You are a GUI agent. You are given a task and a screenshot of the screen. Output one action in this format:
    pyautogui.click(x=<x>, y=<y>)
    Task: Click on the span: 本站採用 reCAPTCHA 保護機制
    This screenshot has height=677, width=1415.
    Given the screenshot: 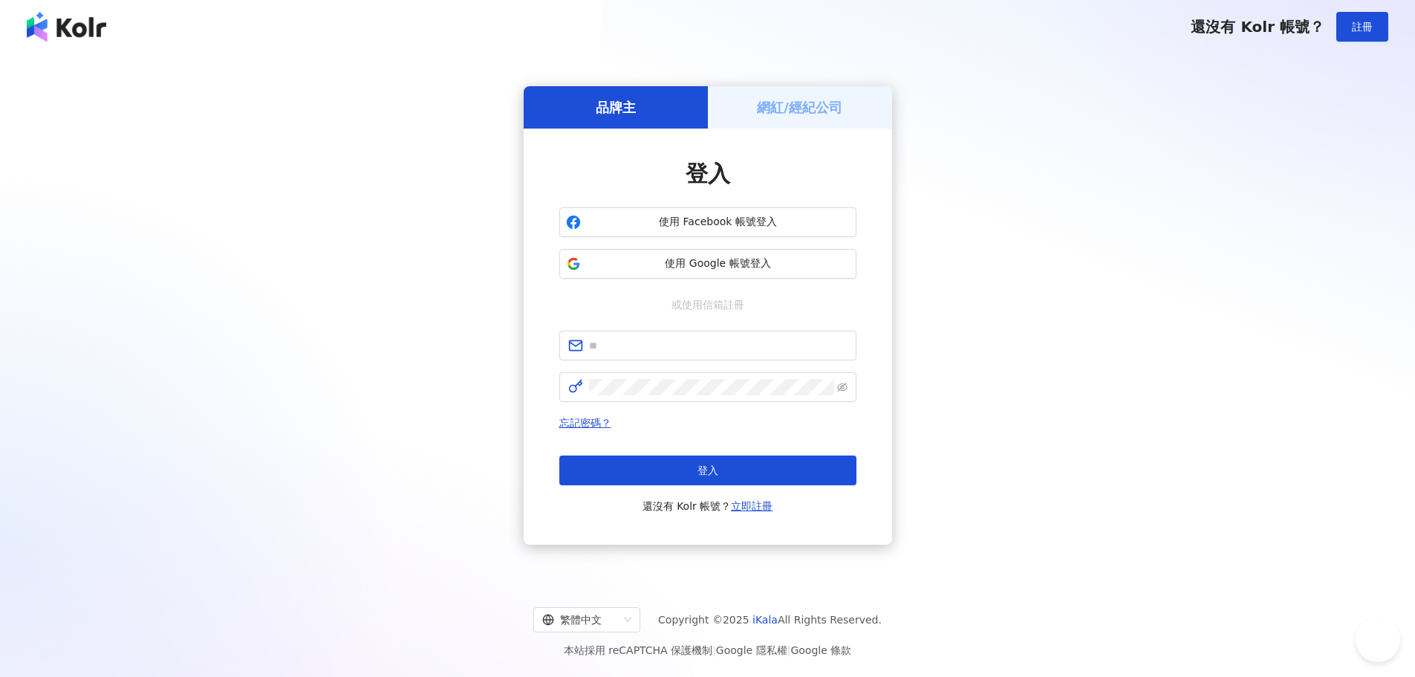 What is the action you would take?
    pyautogui.click(x=707, y=650)
    